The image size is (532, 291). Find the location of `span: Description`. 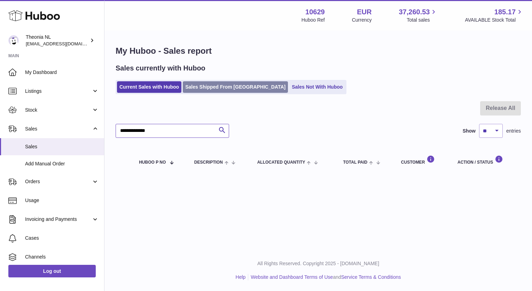

span: Description is located at coordinates (209, 162).